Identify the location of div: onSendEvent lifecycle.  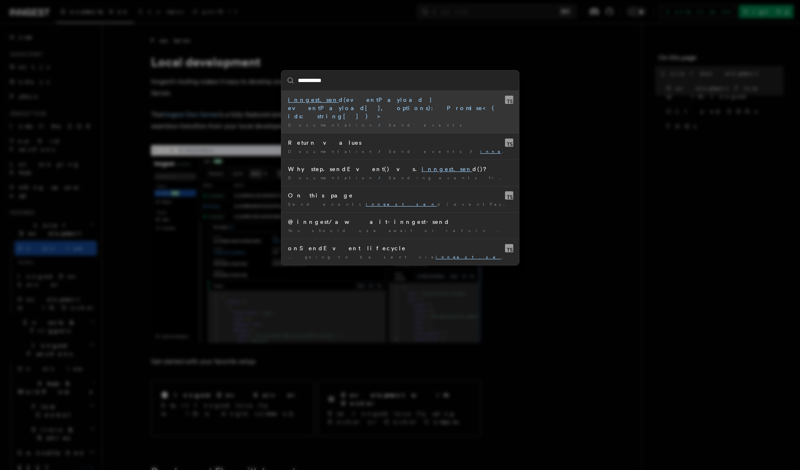
(400, 248).